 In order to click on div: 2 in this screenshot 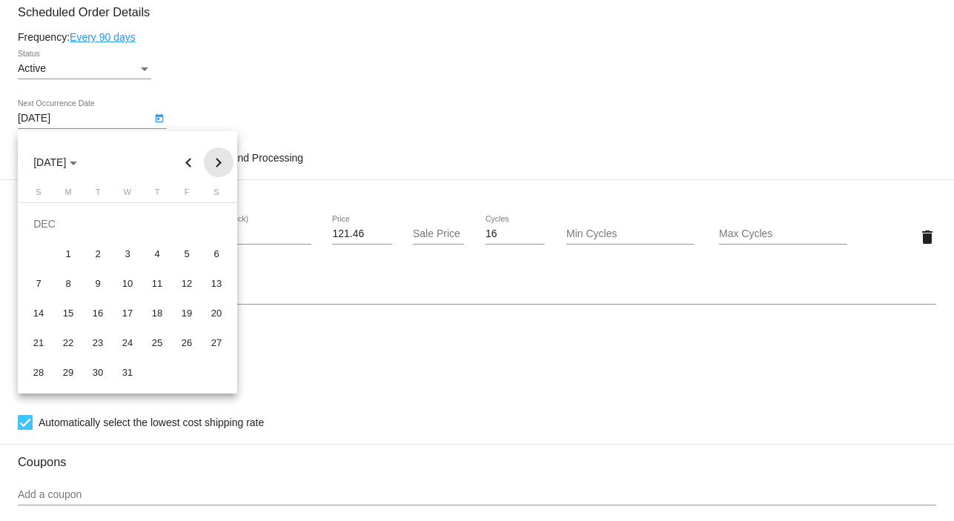, I will do `click(98, 253)`.